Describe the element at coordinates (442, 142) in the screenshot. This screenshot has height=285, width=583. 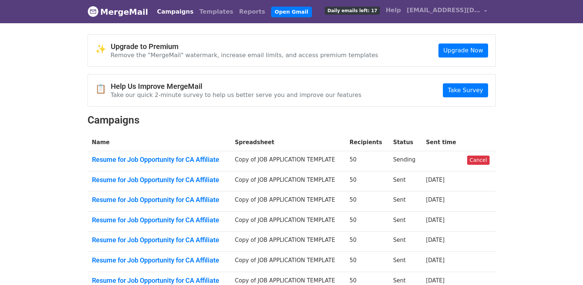
I see `th: Sent time` at that location.